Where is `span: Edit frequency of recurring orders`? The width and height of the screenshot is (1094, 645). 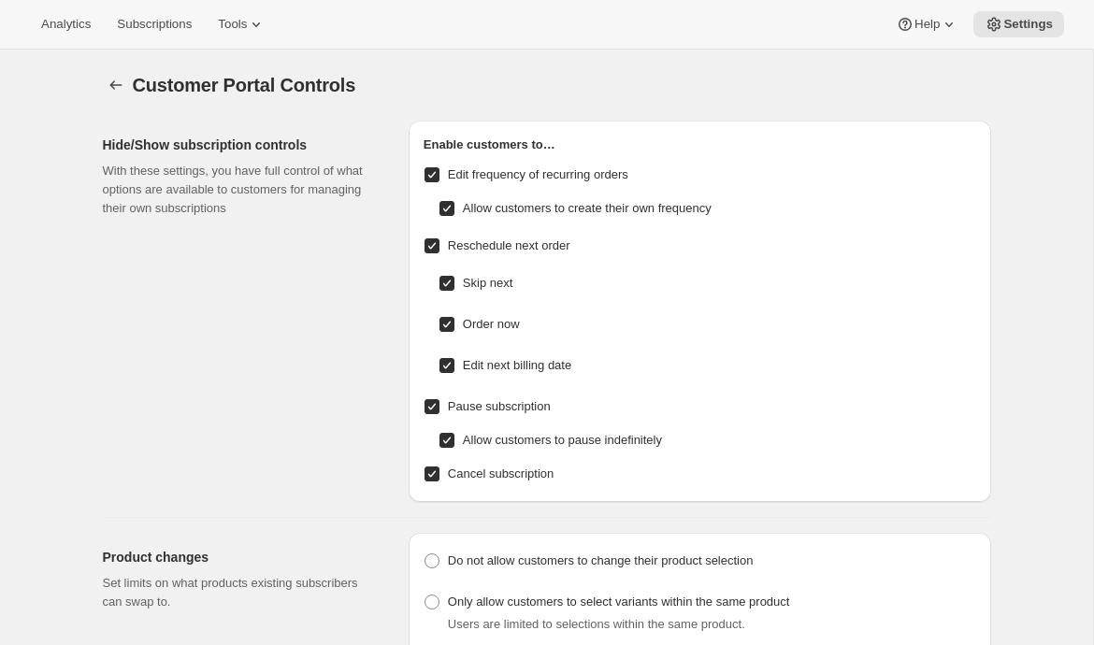
span: Edit frequency of recurring orders is located at coordinates (538, 174).